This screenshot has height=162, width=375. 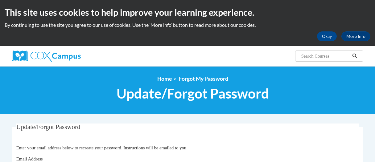 I want to click on span: Forgot My Password, so click(x=204, y=79).